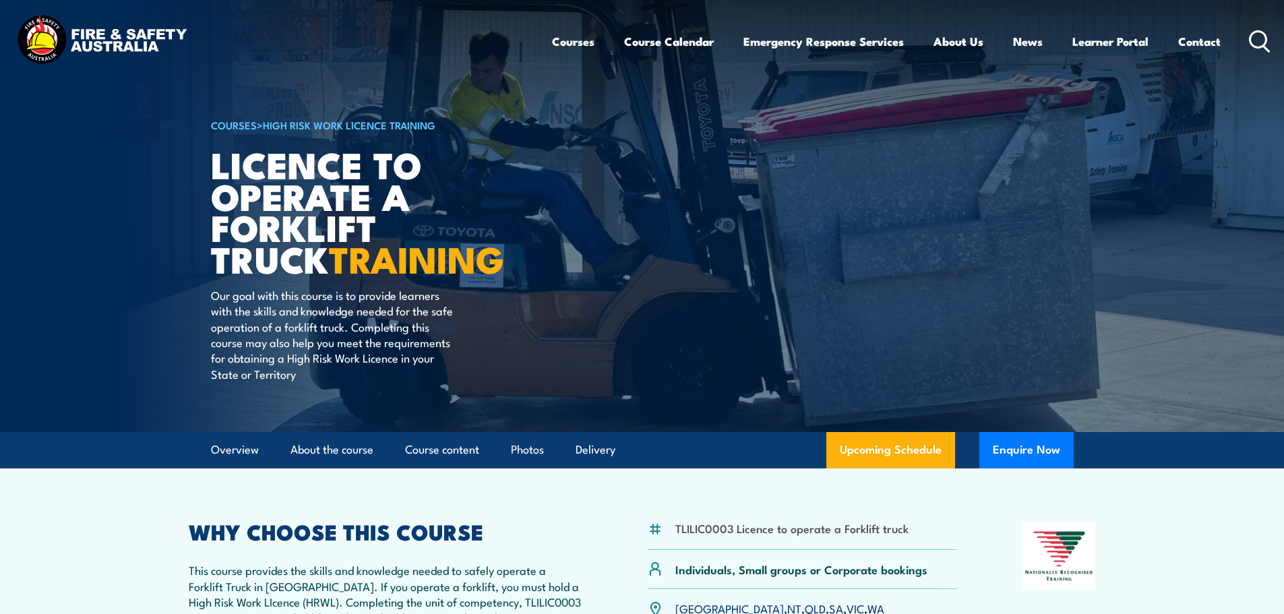 This screenshot has height=614, width=1284. Describe the element at coordinates (349, 125) in the screenshot. I see `a: High Risk Work Licence Training` at that location.